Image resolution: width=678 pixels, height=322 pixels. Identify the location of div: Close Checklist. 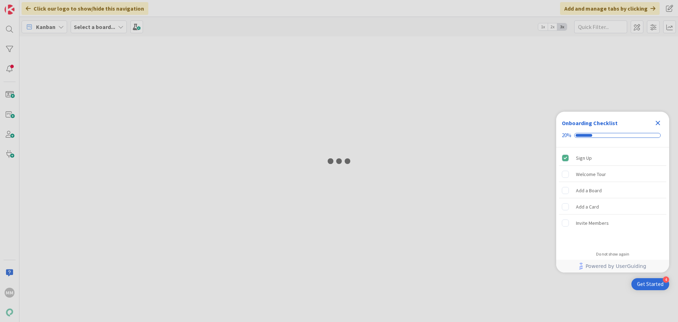
(658, 123).